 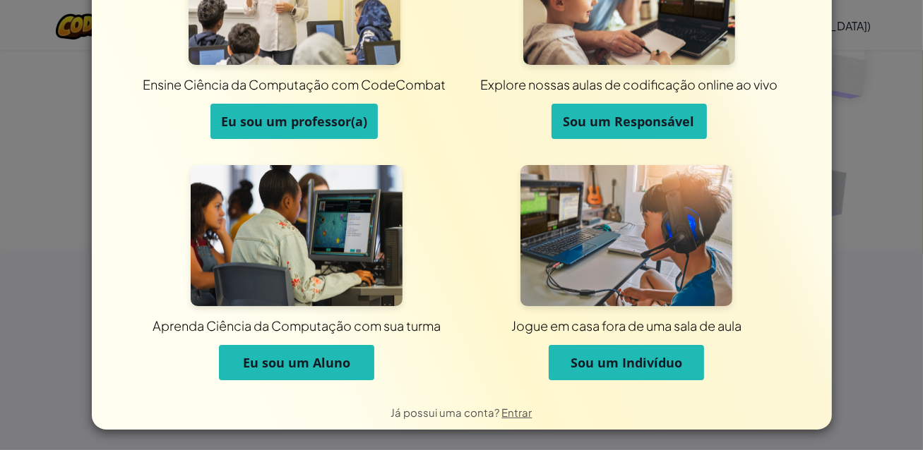 What do you see at coordinates (629, 121) in the screenshot?
I see `span: Sou um Responsável` at bounding box center [629, 121].